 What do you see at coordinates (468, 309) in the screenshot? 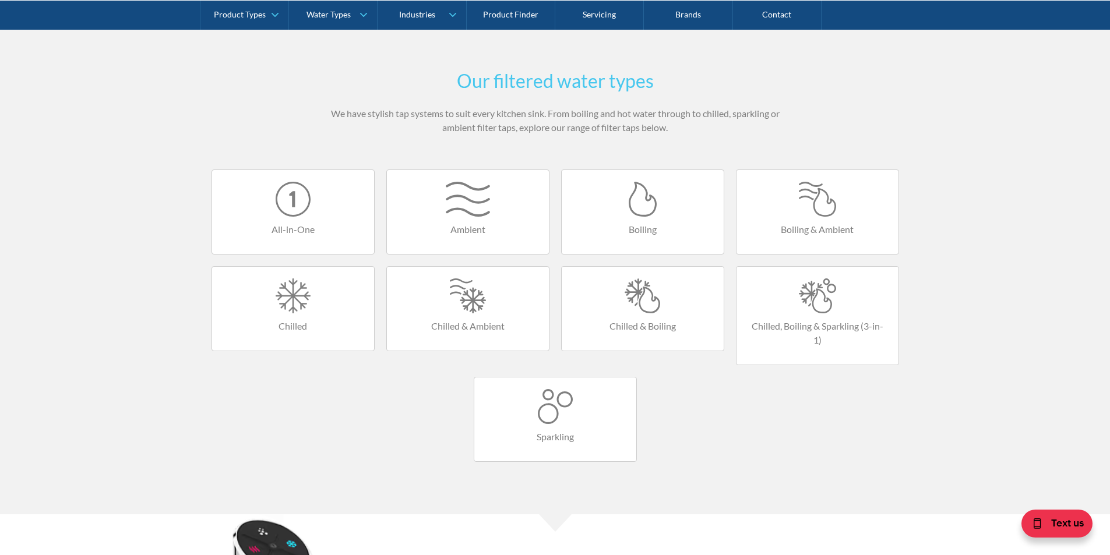
I see `a: Chilled & Ambient` at bounding box center [468, 309].